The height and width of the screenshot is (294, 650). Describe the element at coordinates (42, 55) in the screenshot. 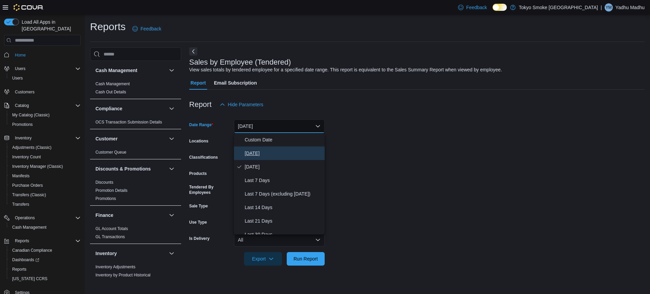

I see `button: Home` at that location.